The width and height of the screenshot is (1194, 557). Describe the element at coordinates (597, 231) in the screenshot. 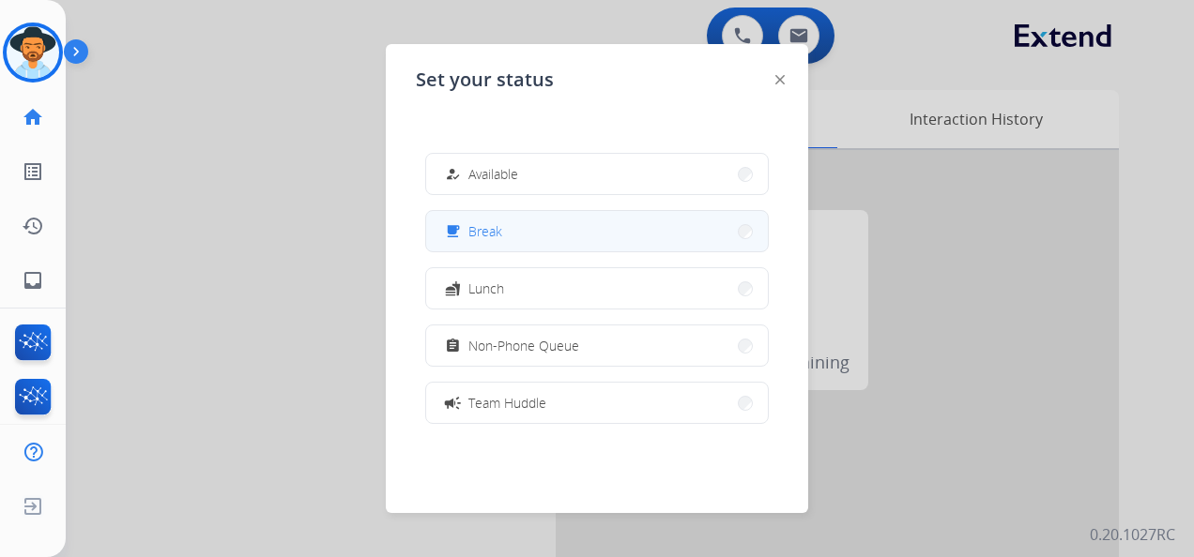

I see `button: Break` at that location.